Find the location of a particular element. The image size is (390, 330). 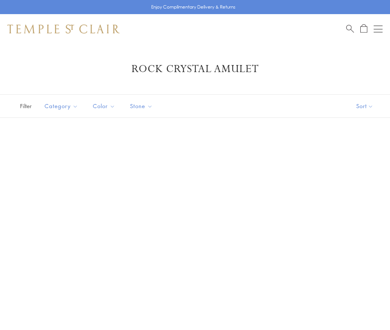

a: Open Shopping Bag is located at coordinates (363, 29).